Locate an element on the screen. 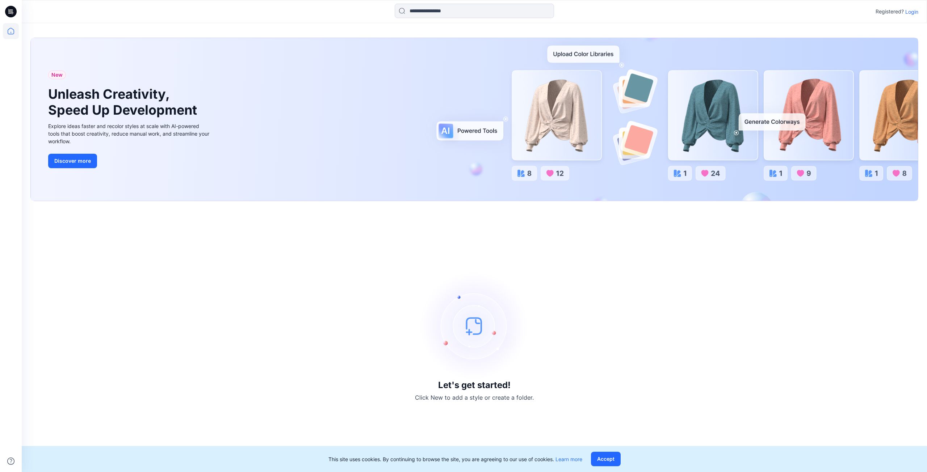 Image resolution: width=927 pixels, height=472 pixels. p: Click New to add a style or create a folder. is located at coordinates (474, 398).